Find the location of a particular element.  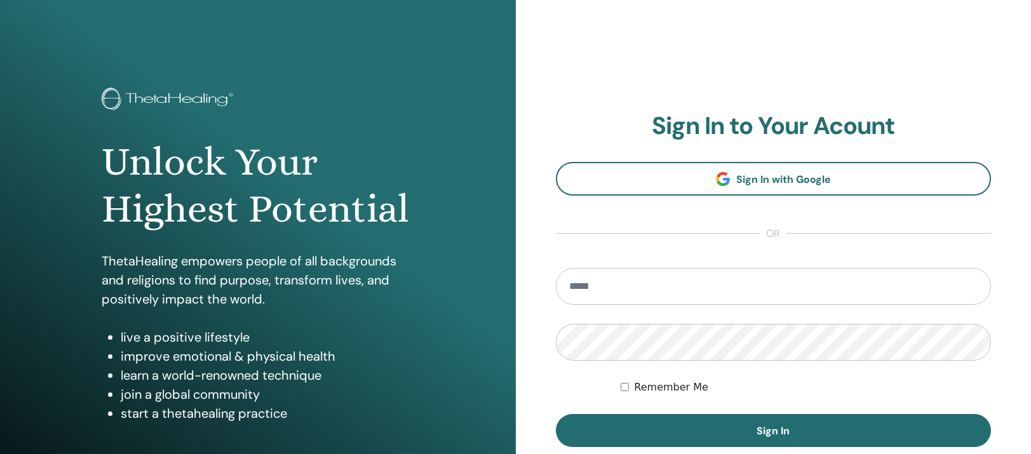

div: Keep me authenticated indefinitely or until I manually logout is located at coordinates (805, 387).